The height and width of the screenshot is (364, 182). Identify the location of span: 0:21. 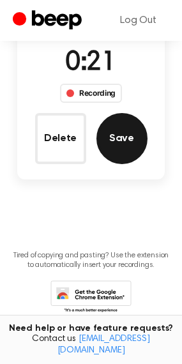
(91, 63).